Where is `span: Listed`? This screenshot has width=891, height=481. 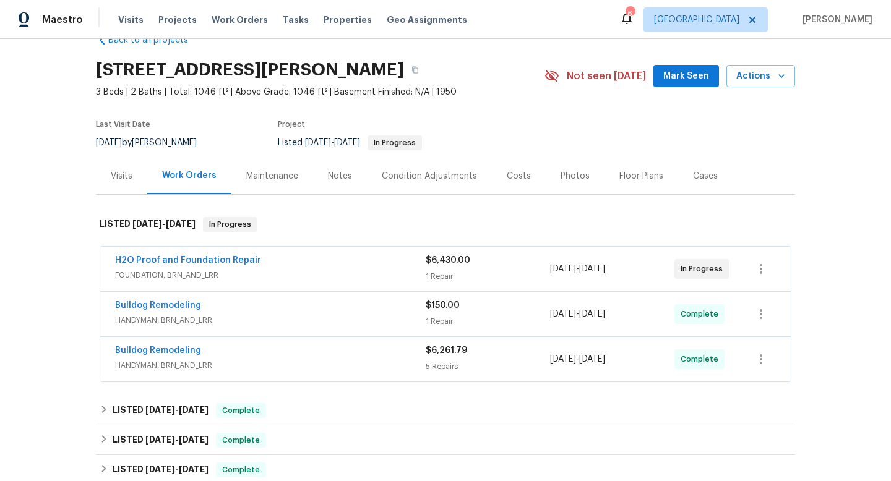 span: Listed is located at coordinates (350, 143).